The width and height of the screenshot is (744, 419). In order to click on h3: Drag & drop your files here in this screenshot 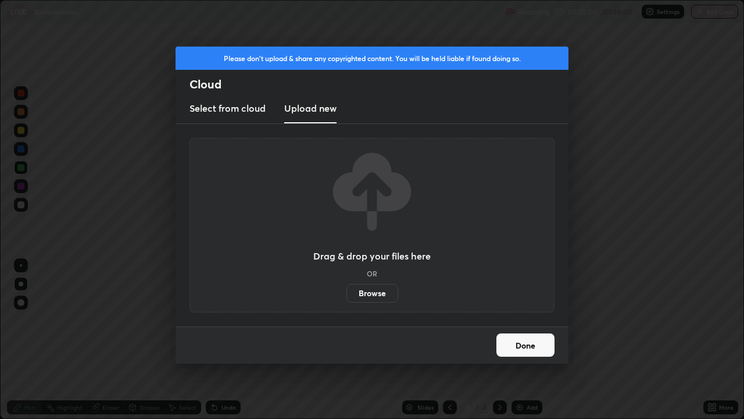, I will do `click(372, 256)`.